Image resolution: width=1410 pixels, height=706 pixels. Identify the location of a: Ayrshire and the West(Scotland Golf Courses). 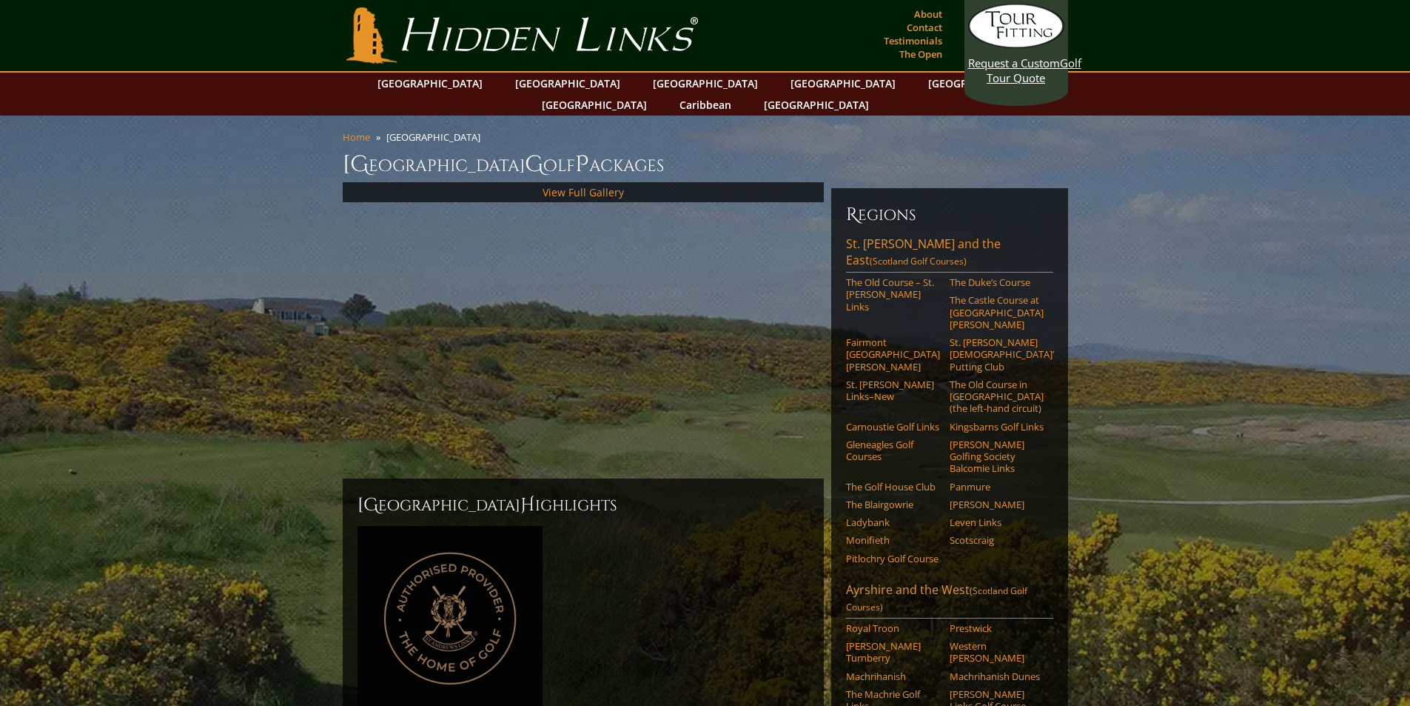
(950, 600).